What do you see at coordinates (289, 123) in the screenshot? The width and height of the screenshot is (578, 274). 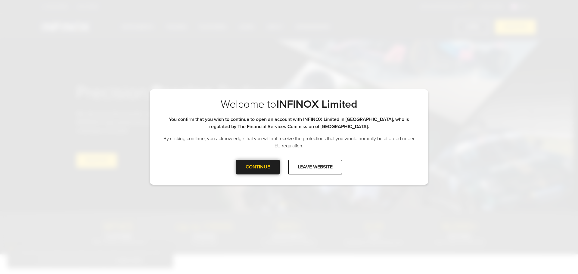 I see `strong: You confirm that you wish to continue to open an account with INFINOX Limited in [GEOGRAPHIC_DATA...` at bounding box center [289, 123].